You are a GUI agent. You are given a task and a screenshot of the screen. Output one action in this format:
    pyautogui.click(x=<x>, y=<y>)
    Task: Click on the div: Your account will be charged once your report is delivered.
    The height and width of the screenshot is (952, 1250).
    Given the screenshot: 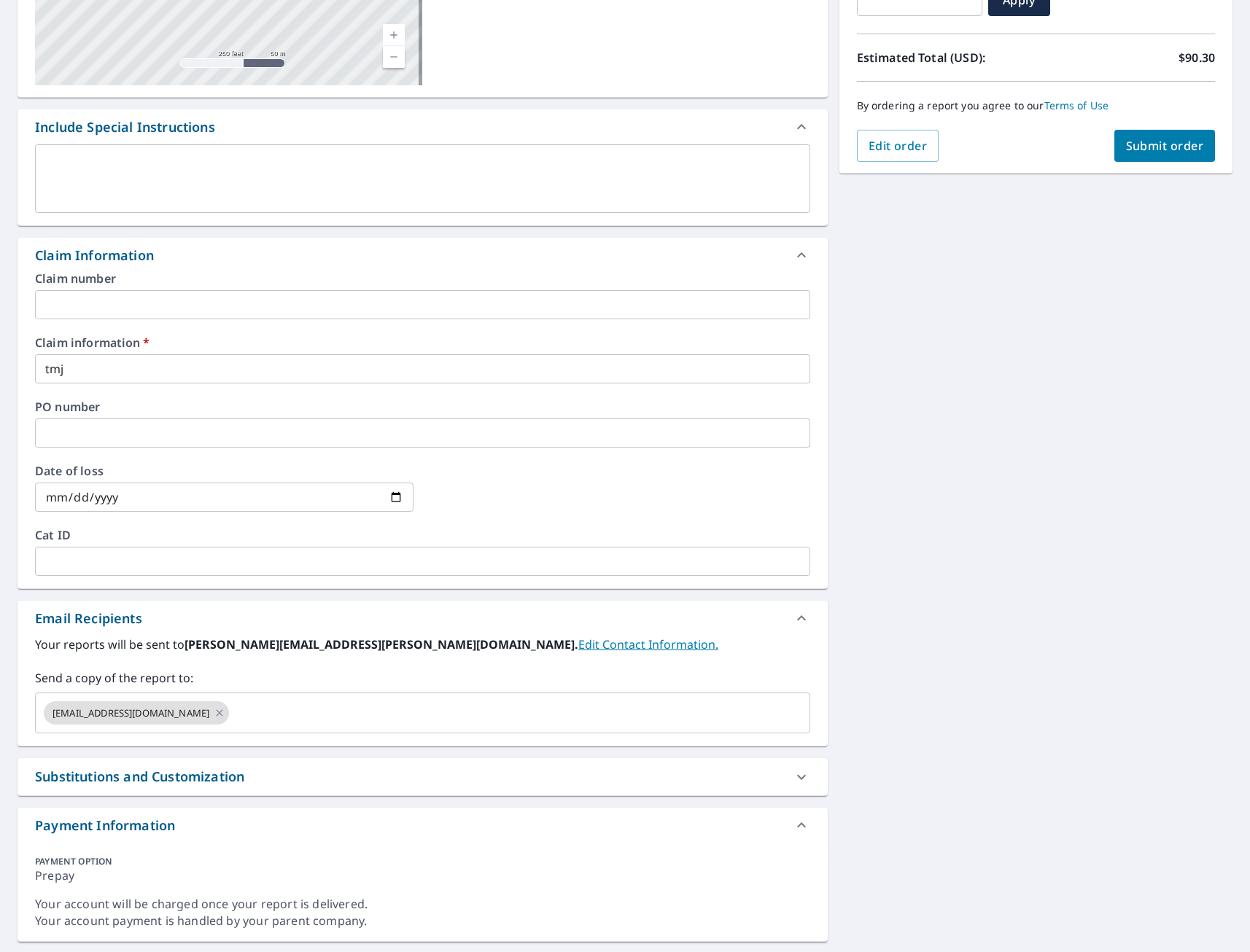 What is the action you would take?
    pyautogui.click(x=422, y=903)
    